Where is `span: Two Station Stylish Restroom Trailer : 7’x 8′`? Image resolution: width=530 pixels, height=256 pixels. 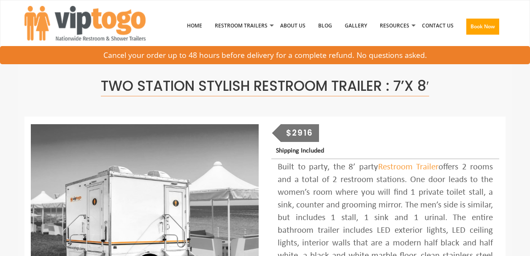 span: Two Station Stylish Restroom Trailer : 7’x 8′ is located at coordinates (265, 86).